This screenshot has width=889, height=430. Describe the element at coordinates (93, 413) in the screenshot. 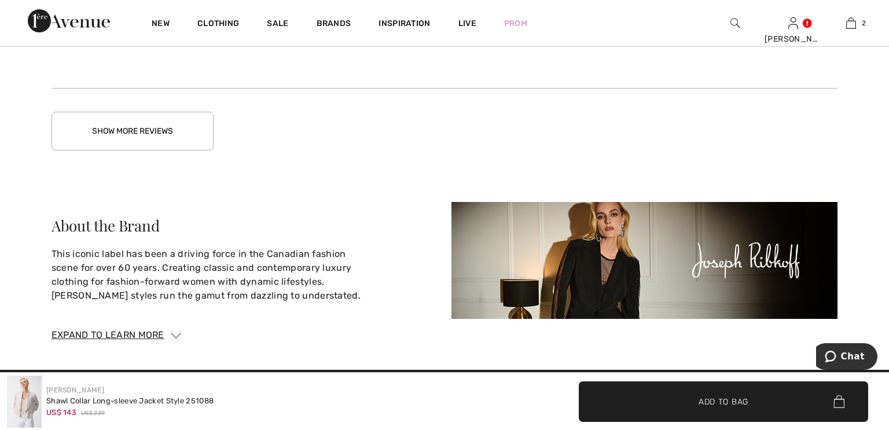

I see `span: US$ 239` at that location.